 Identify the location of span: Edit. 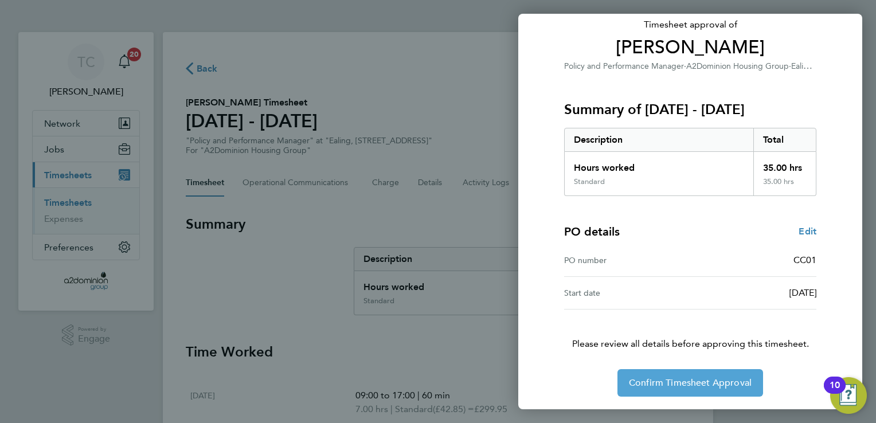
(807, 231).